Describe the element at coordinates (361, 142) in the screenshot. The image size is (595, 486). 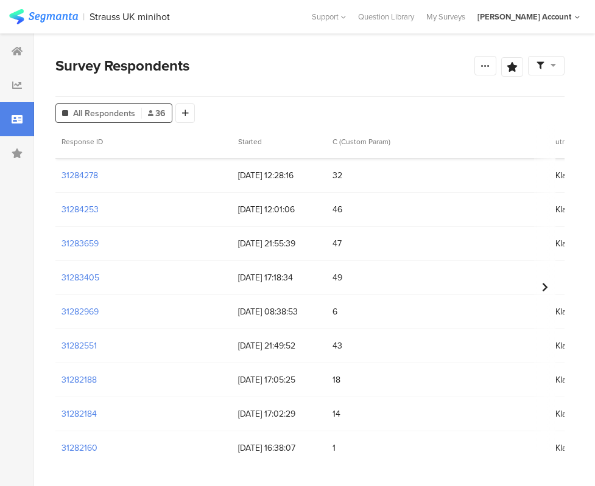
I see `span: C (Custom Param)` at that location.